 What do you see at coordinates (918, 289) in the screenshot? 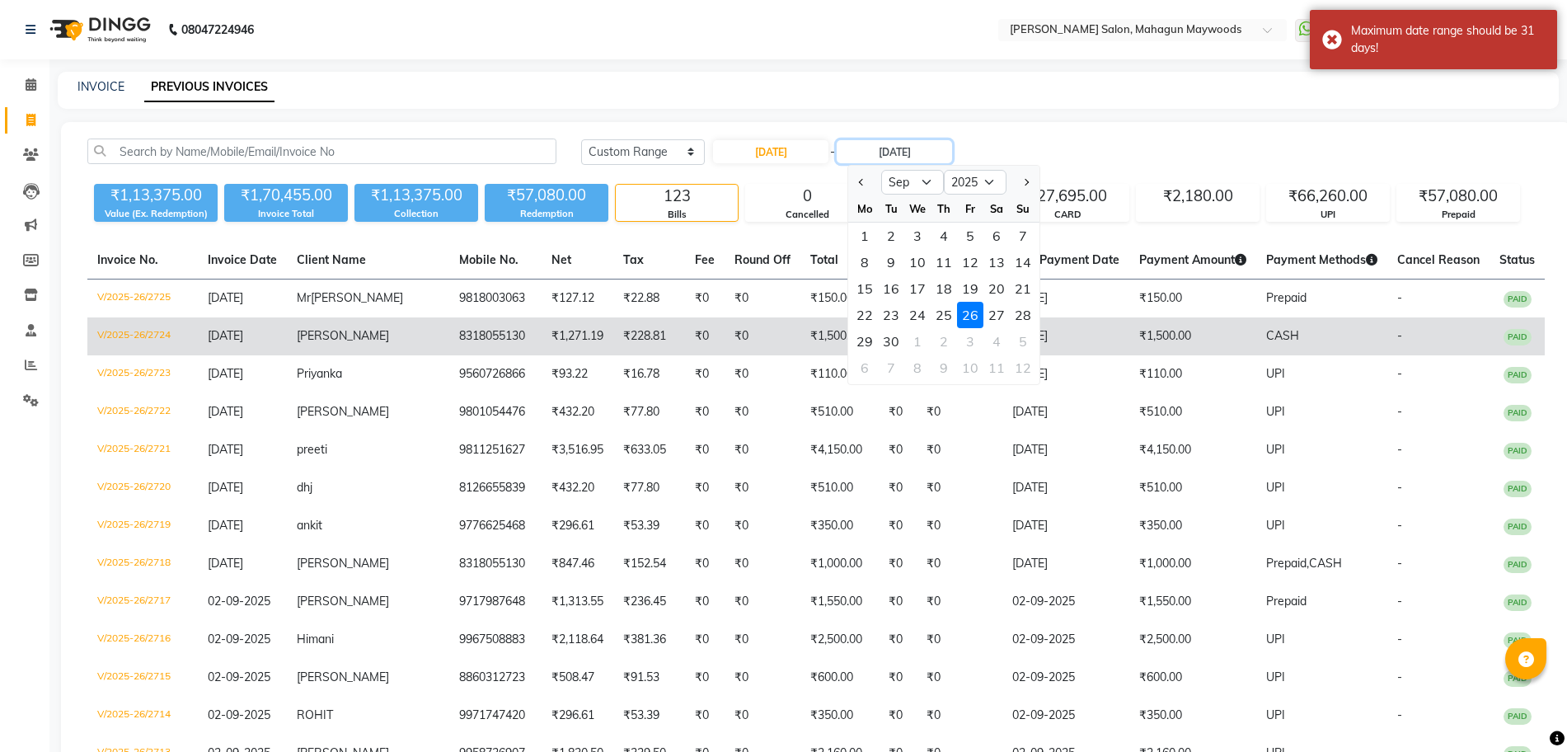
I see `div: Wednesday, September 17, 2025` at bounding box center [918, 289].